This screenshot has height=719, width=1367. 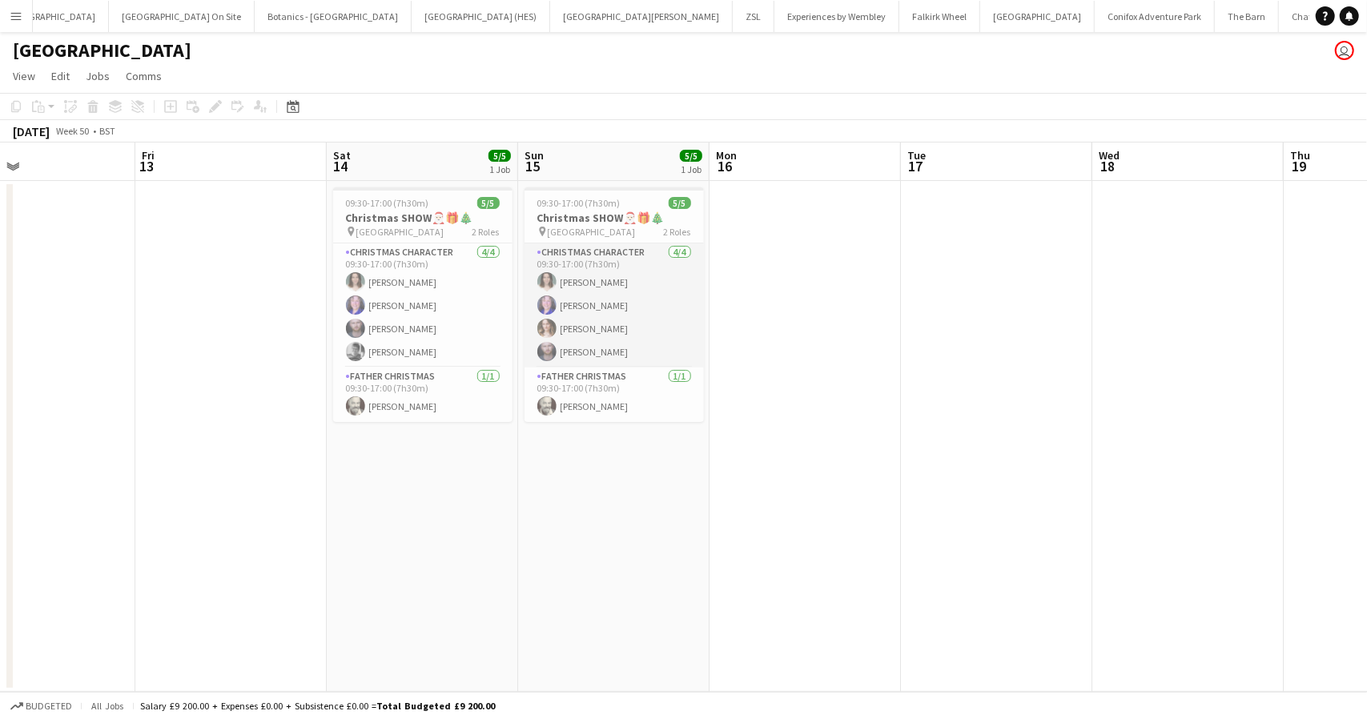 What do you see at coordinates (24, 76) in the screenshot?
I see `a: View` at bounding box center [24, 76].